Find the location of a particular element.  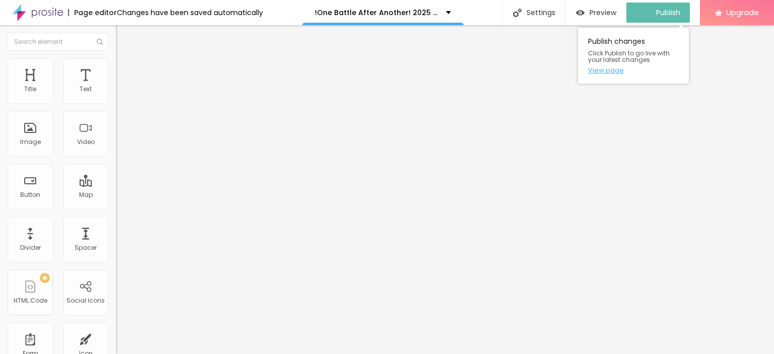

div: Spacer is located at coordinates (86, 248).